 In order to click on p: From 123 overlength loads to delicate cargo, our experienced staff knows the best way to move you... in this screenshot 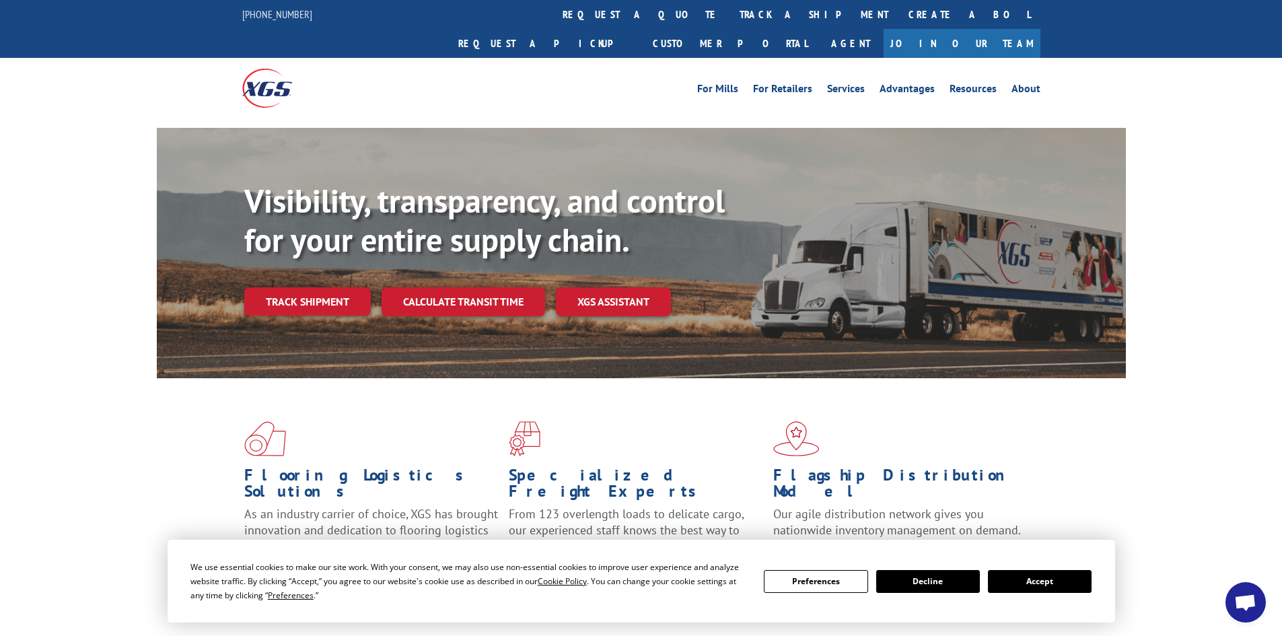, I will do `click(636, 536)`.